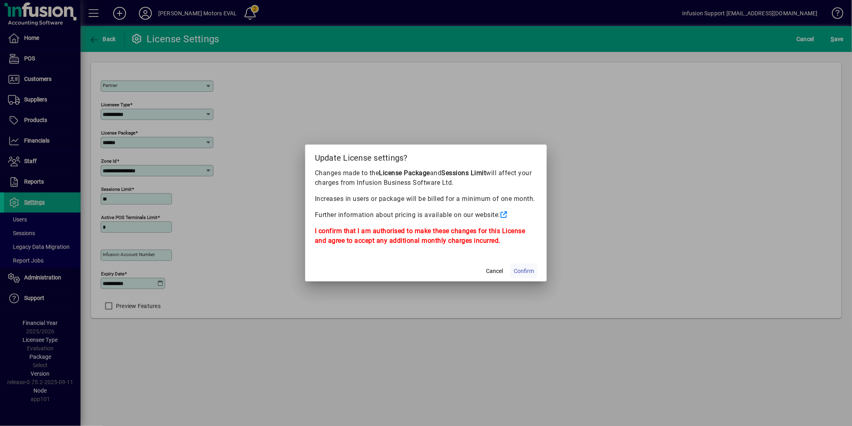  What do you see at coordinates (426, 156) in the screenshot?
I see `h2: Update License settings?` at bounding box center [426, 156].